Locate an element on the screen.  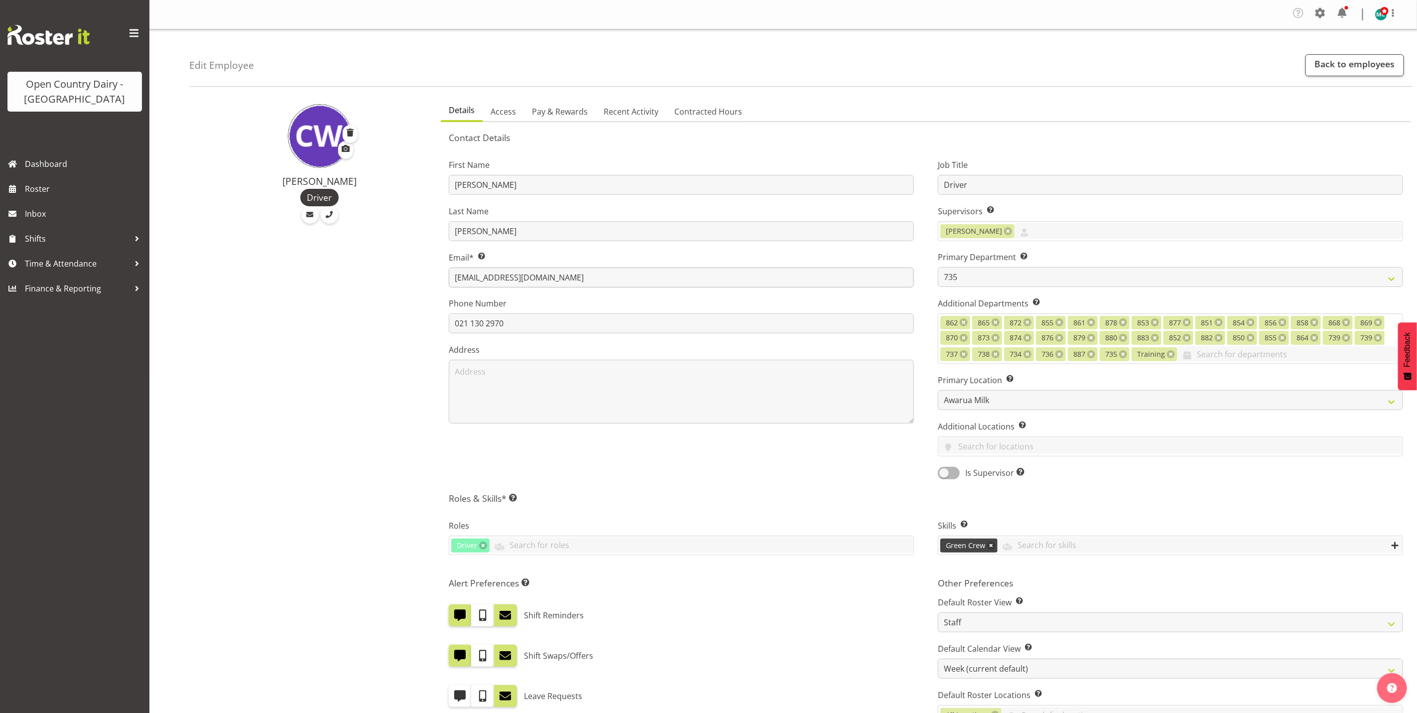
span: 873 is located at coordinates (984, 338).